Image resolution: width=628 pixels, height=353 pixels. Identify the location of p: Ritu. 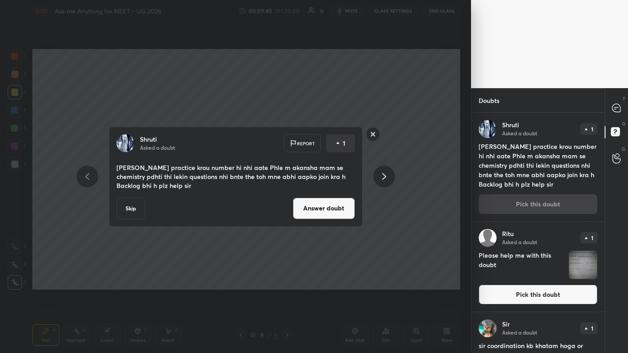
(508, 234).